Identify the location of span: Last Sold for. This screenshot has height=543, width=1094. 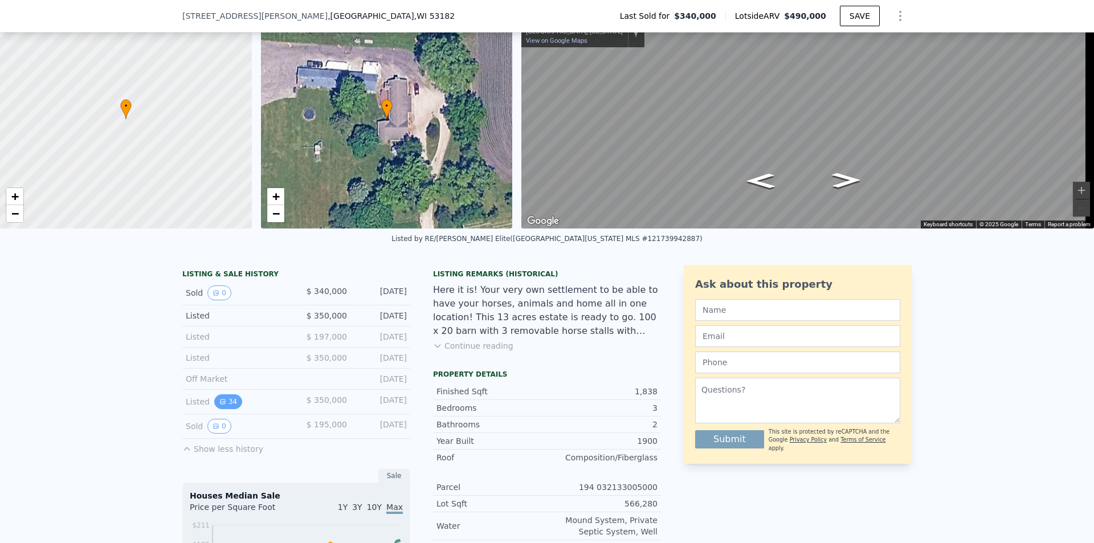
(647, 16).